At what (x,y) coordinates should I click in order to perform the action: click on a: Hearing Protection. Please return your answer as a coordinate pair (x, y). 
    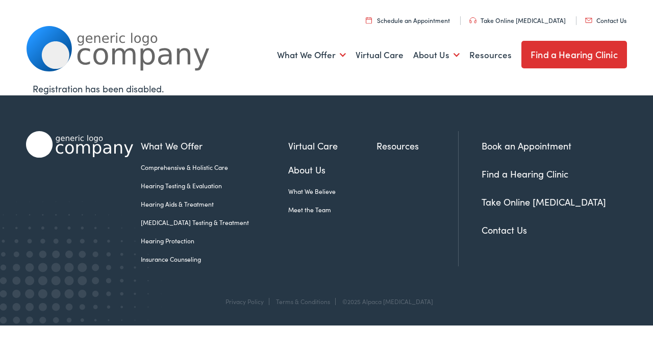
    Looking at the image, I should click on (214, 241).